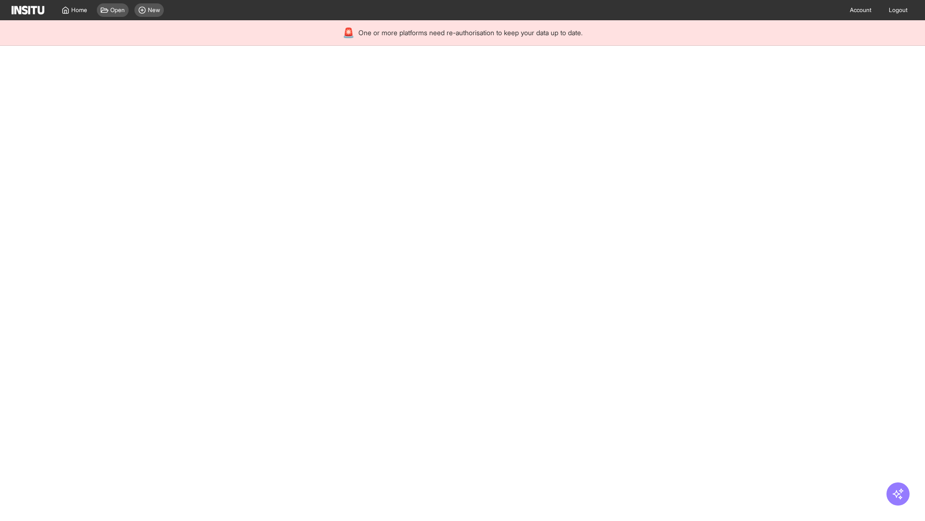 The height and width of the screenshot is (521, 925). I want to click on span: New, so click(154, 10).